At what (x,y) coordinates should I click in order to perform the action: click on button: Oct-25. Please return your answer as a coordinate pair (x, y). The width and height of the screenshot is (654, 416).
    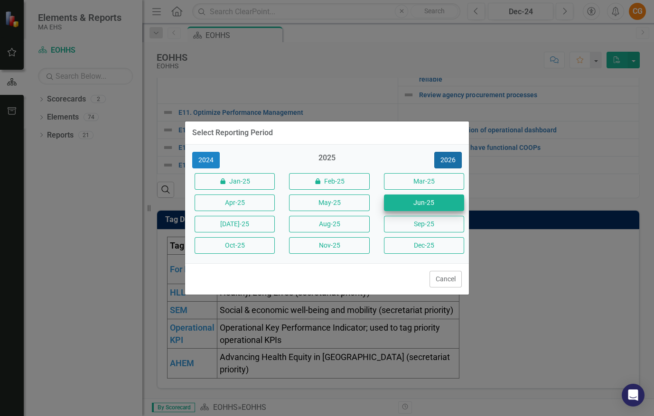
    Looking at the image, I should click on (234, 245).